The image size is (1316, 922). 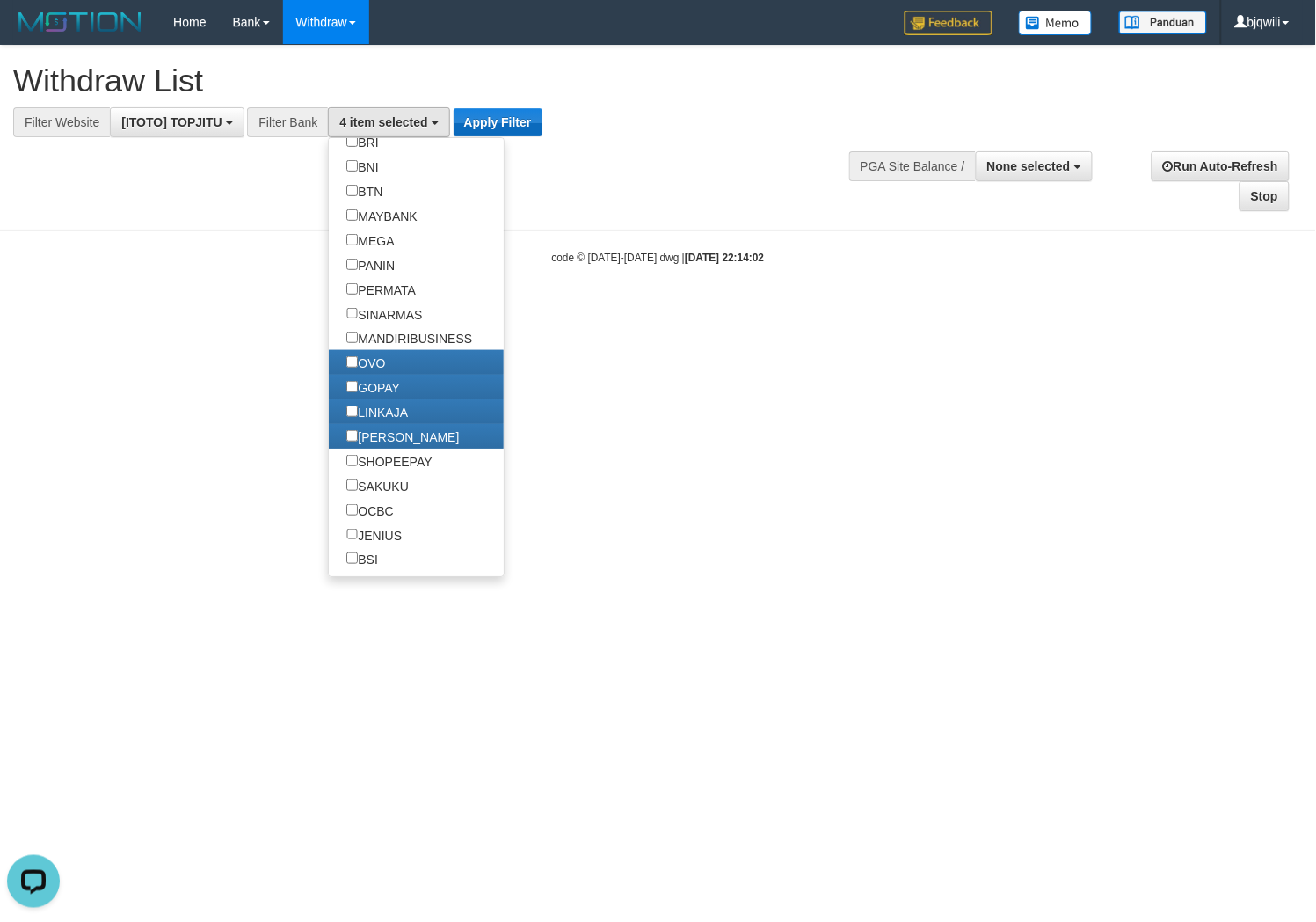 I want to click on button: Open LiveChat chat widget, so click(x=33, y=33).